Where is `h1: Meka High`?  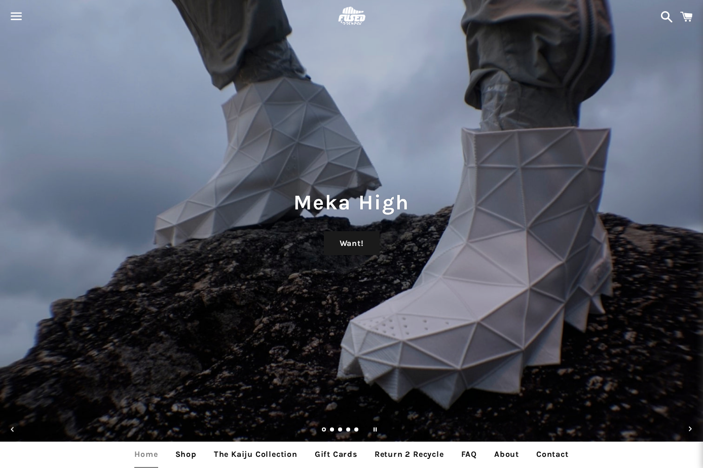
h1: Meka High is located at coordinates (351, 202).